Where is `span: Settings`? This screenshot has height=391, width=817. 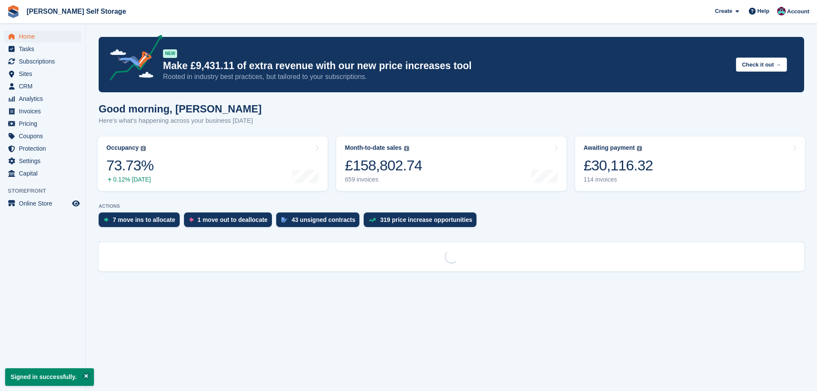
span: Settings is located at coordinates (45, 161).